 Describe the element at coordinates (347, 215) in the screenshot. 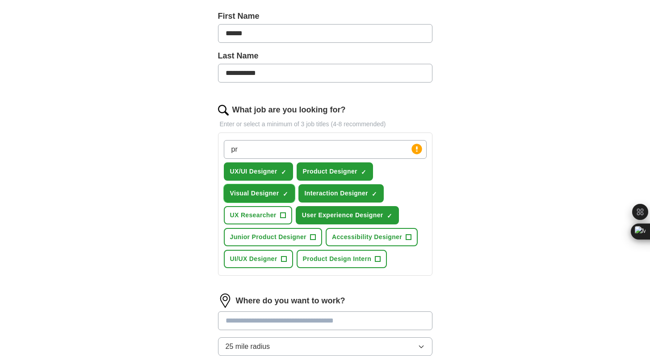

I see `button: User Experience Designer✓` at that location.